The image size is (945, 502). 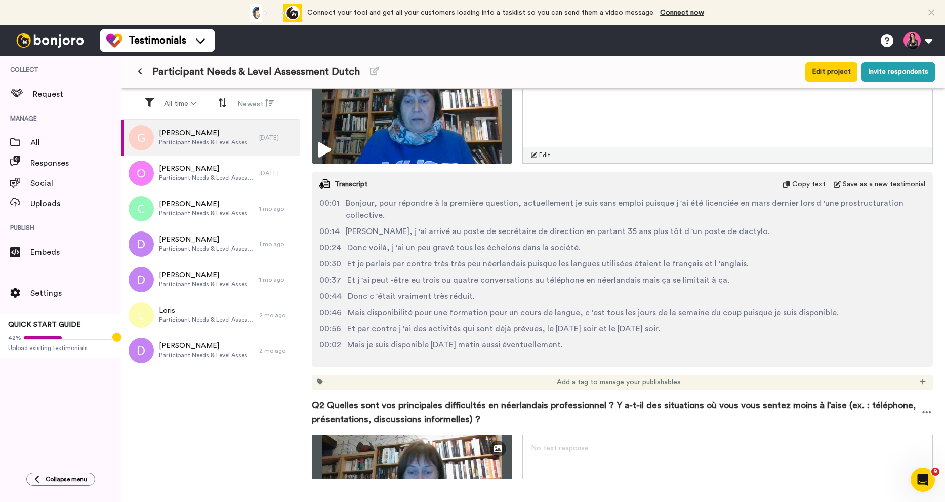 I want to click on a: LorisParticipant Needs & Level Assessment Dutch2 mo ago, so click(x=211, y=315).